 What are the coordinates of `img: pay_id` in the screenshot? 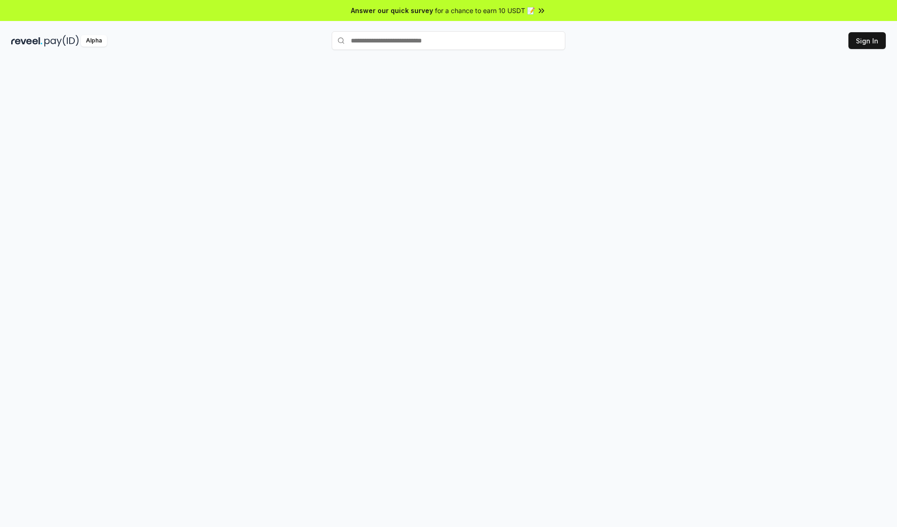 It's located at (62, 41).